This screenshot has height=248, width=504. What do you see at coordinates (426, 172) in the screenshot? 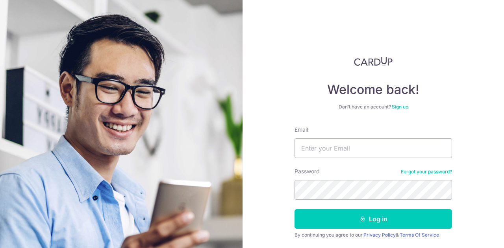
I see `a: Forgot your password?` at bounding box center [426, 172].